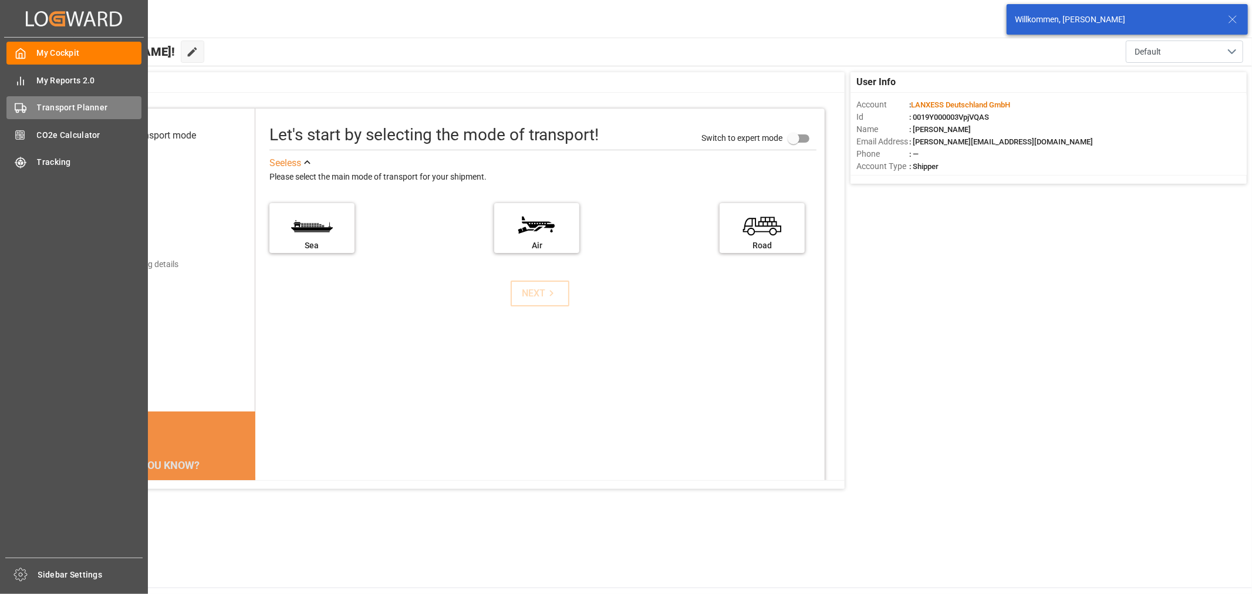 This screenshot has height=594, width=1252. Describe the element at coordinates (883, 129) in the screenshot. I see `span: Name` at that location.